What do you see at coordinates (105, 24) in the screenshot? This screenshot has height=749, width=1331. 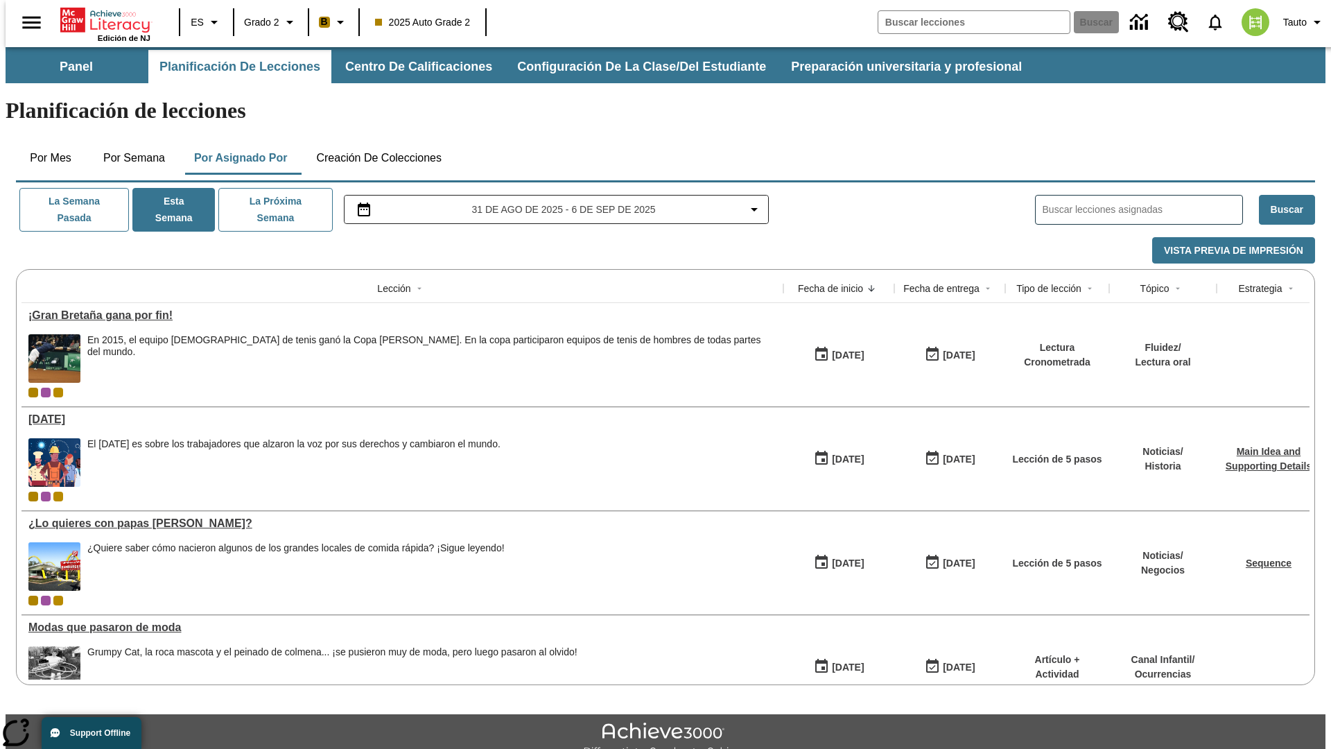 I see `div: Portada` at bounding box center [105, 24].